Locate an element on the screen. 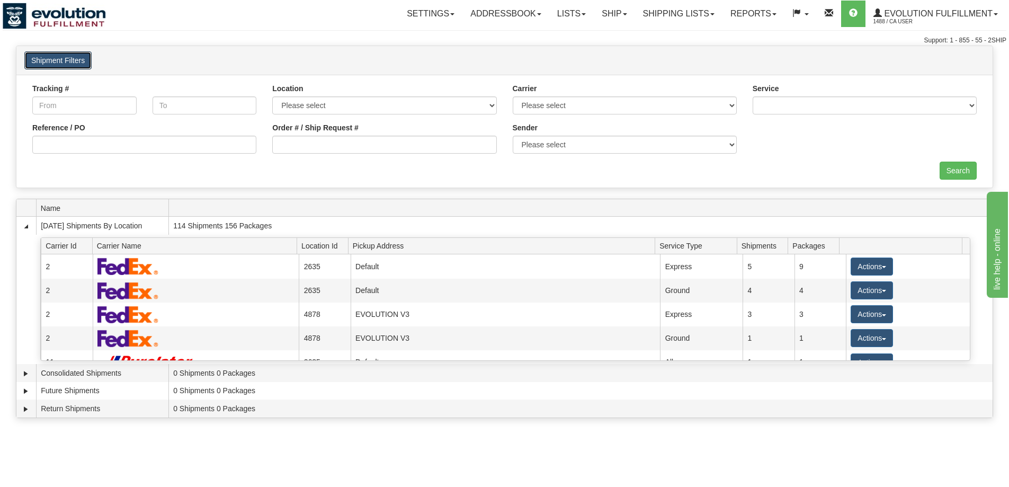  label: Carrier is located at coordinates (525, 88).